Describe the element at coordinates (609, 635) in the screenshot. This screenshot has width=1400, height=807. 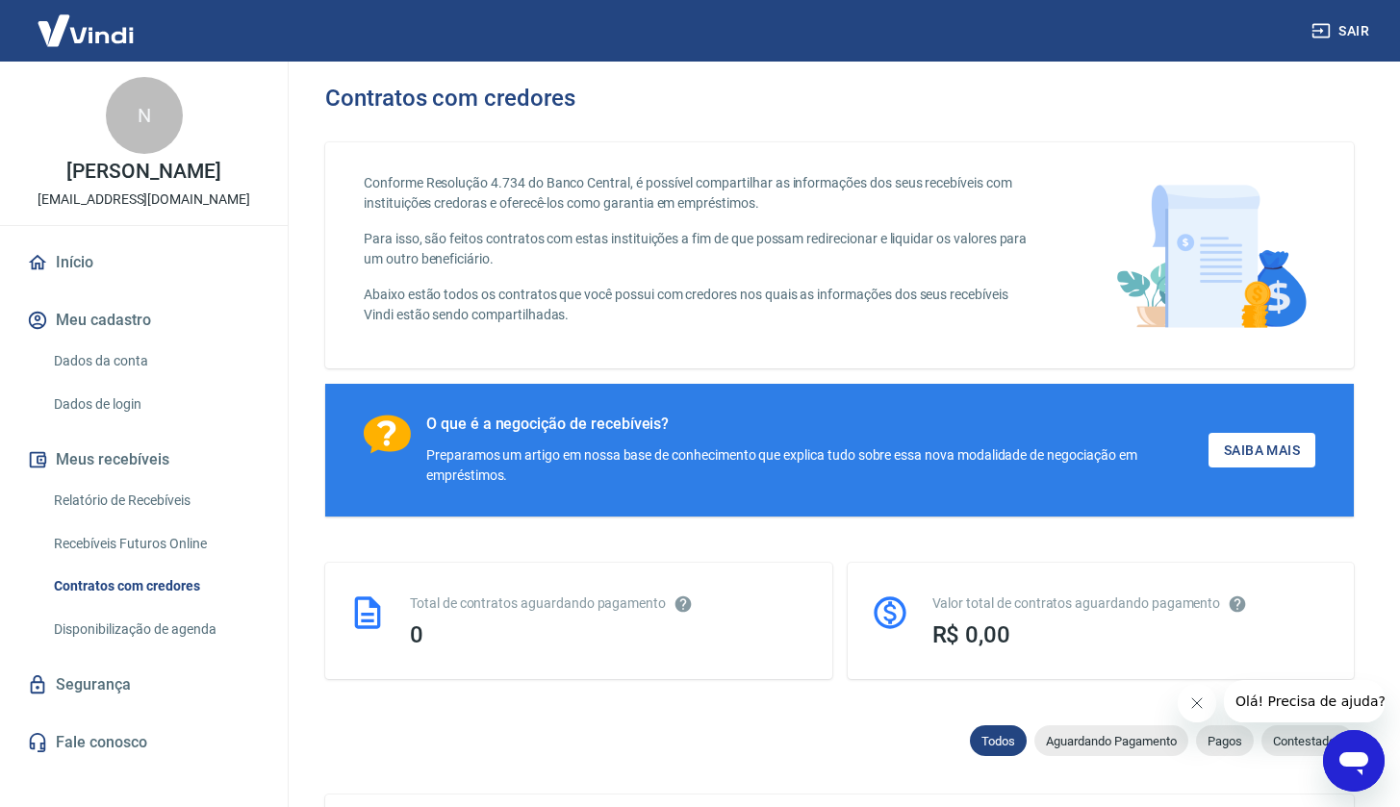
I see `div: 0` at that location.